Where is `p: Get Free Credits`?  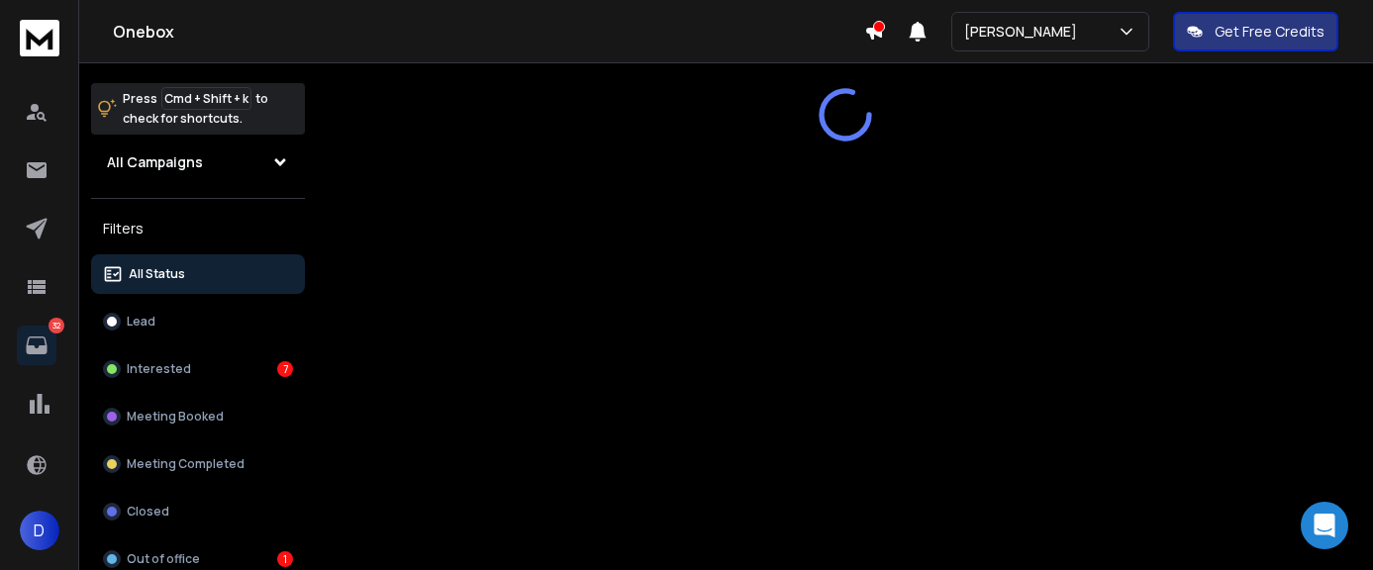 p: Get Free Credits is located at coordinates (1269, 32).